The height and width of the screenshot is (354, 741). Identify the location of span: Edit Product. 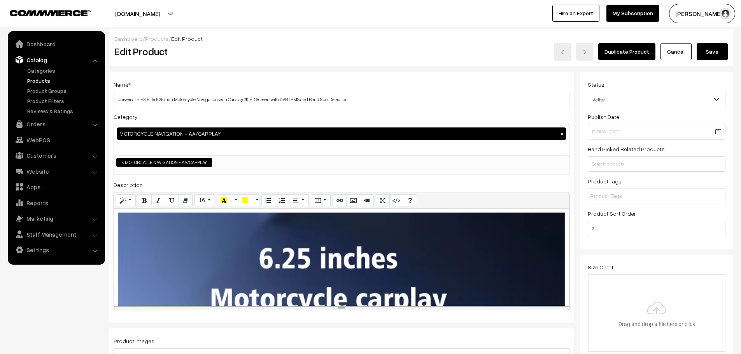
(187, 38).